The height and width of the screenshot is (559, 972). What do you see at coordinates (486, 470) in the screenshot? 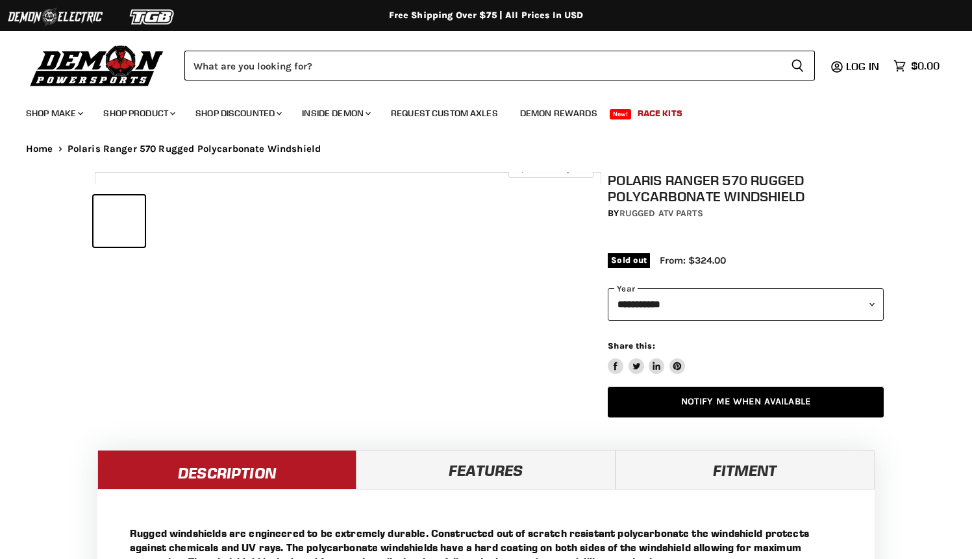
I see `a: Features` at bounding box center [486, 470].